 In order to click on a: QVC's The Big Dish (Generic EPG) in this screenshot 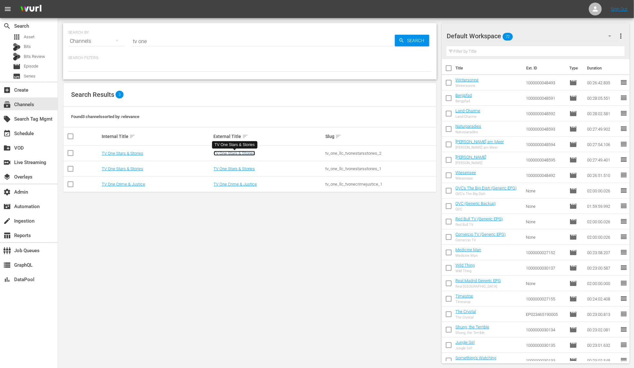, I will do `click(486, 188)`.